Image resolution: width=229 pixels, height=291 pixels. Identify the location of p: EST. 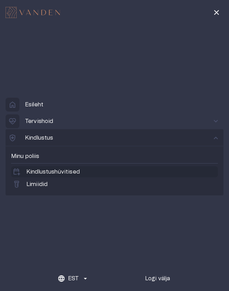
(73, 279).